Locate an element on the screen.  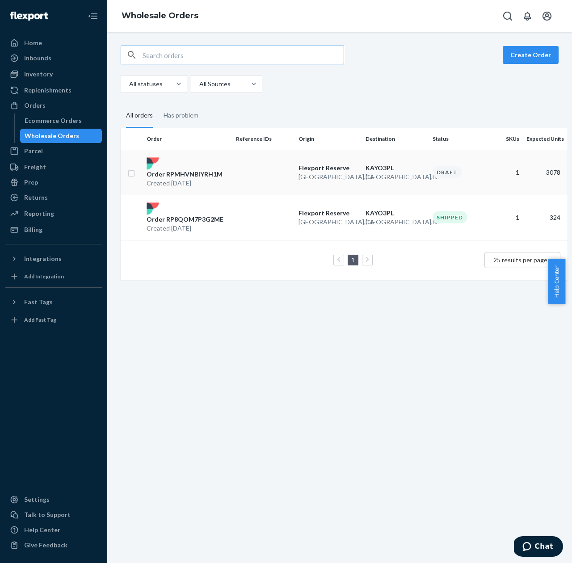
th: SKUs is located at coordinates (507, 139).